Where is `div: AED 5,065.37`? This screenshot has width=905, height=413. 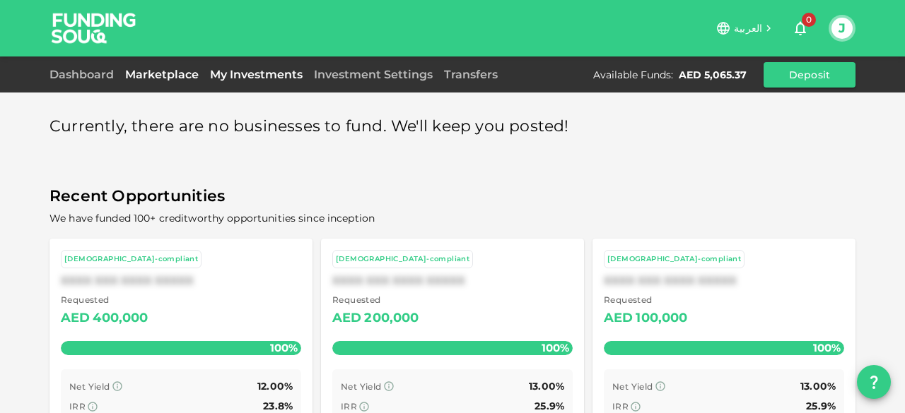 div: AED 5,065.37 is located at coordinates (712, 75).